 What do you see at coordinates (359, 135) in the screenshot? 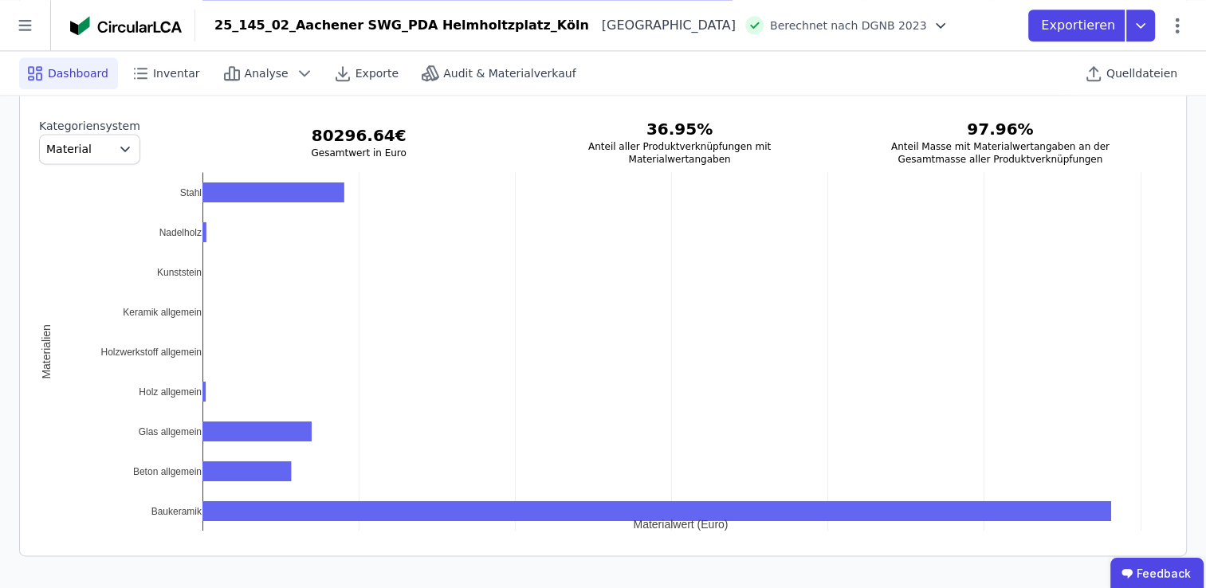
I see `h3: 80296.64 €` at bounding box center [359, 135].